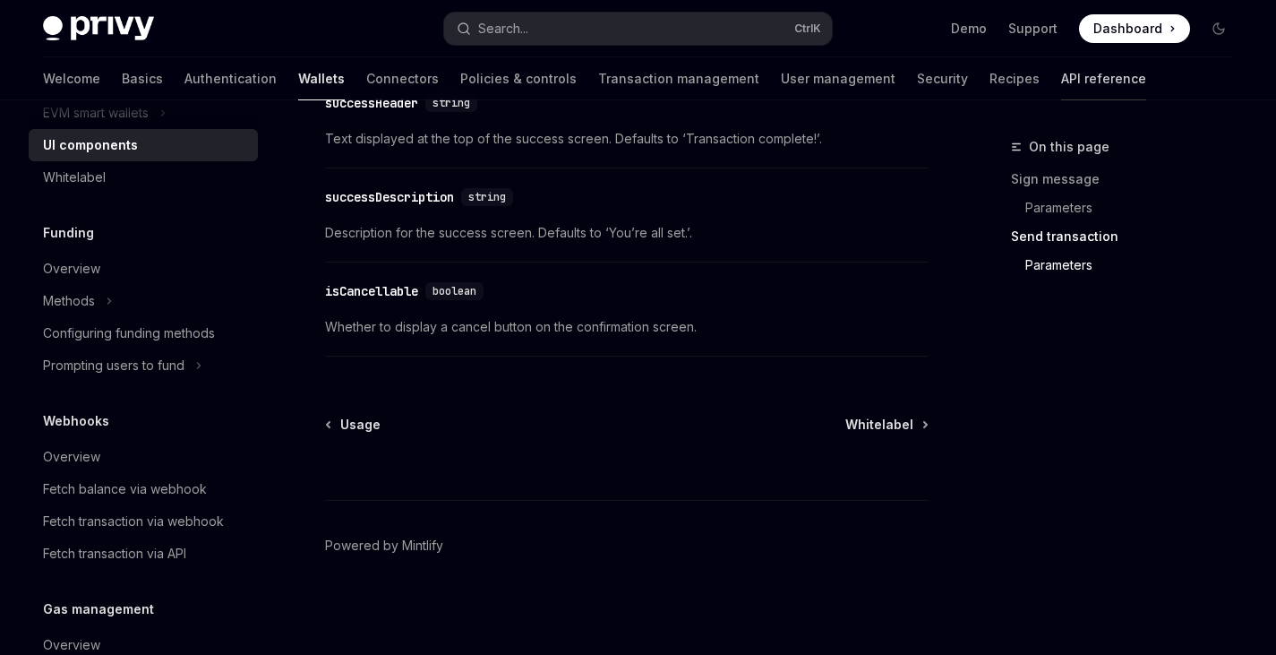 This screenshot has width=1276, height=655. Describe the element at coordinates (143, 553) in the screenshot. I see `a: Fetch transaction via API` at that location.